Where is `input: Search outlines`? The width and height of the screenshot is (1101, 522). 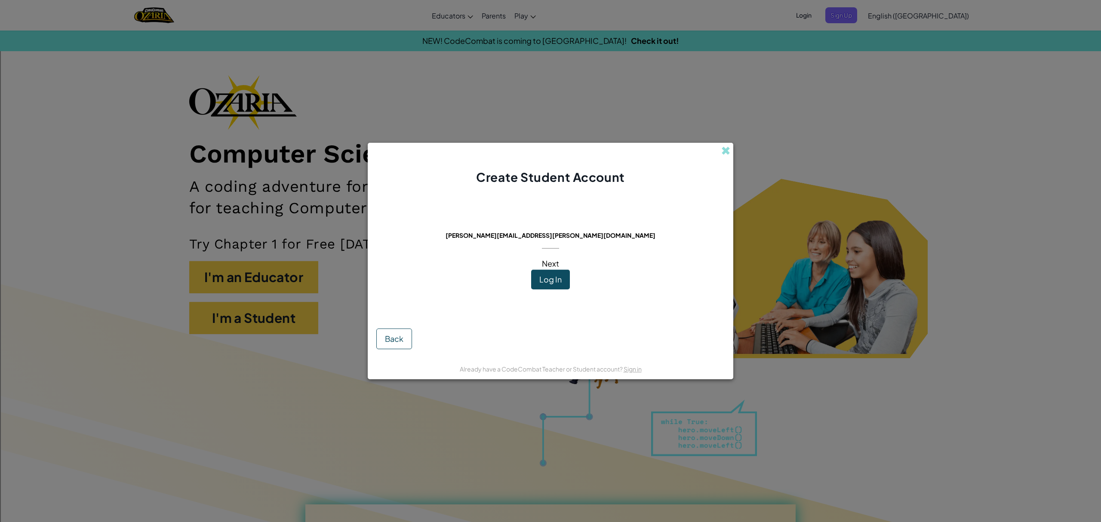
input: Search outlines is located at coordinates (41, 15).